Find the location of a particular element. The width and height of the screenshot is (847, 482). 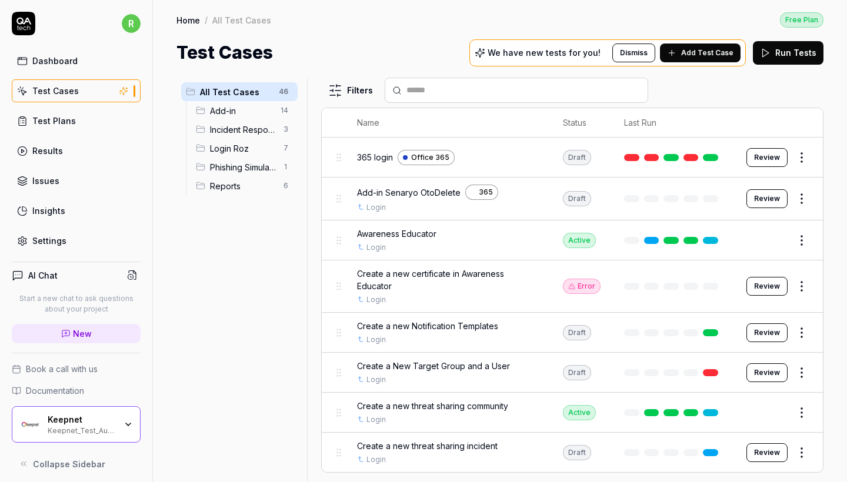

div: Settings is located at coordinates (49, 241).